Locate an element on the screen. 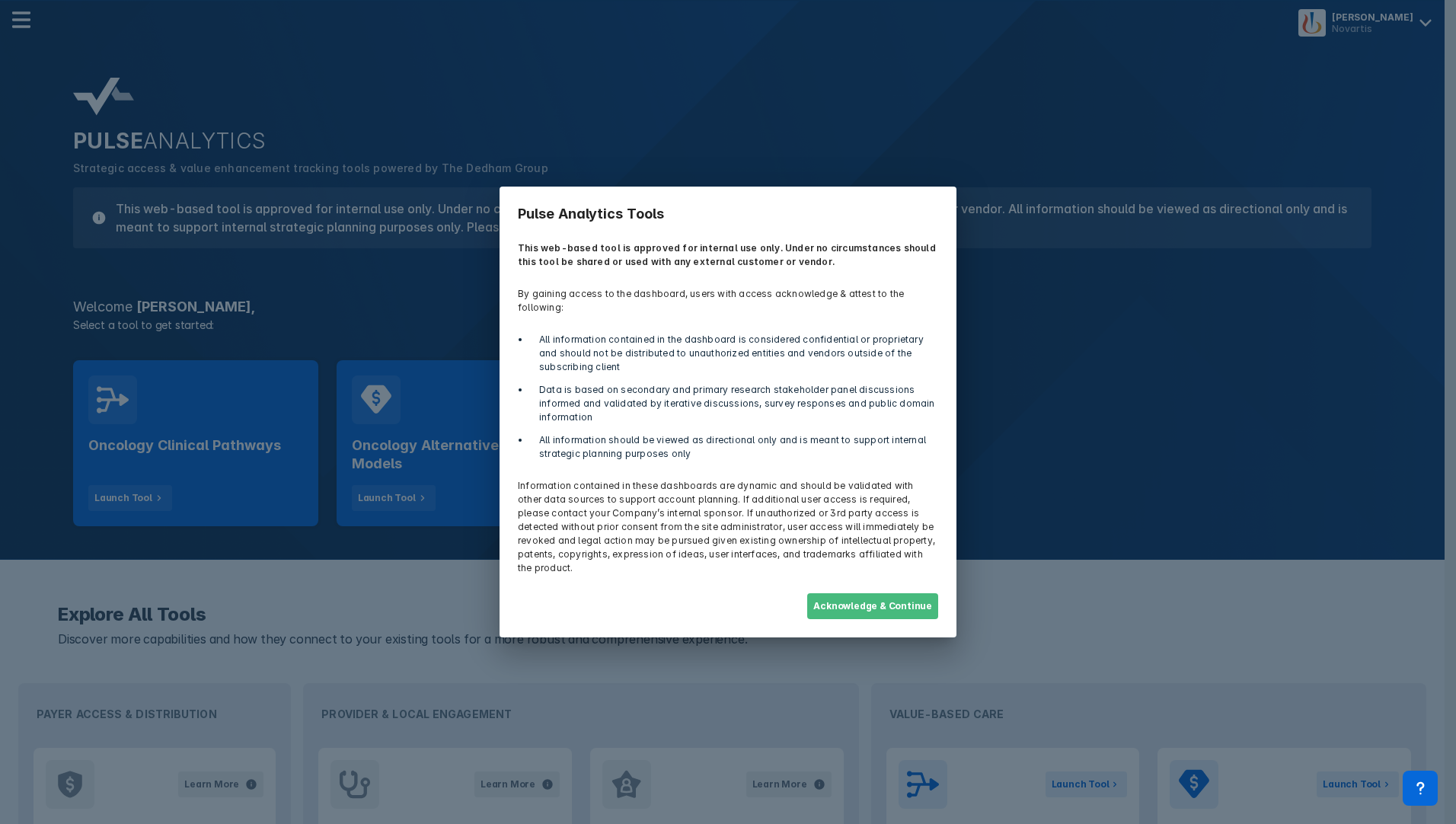 Image resolution: width=1456 pixels, height=824 pixels. li: All information contained in the dashboard is considered confidential or proprietary and should n... is located at coordinates (734, 353).